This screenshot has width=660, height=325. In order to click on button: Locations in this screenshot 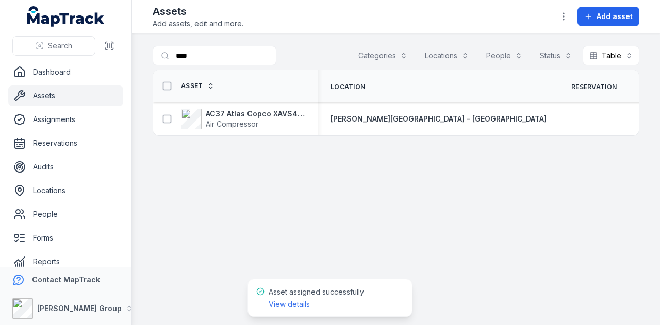, I will do `click(447, 56)`.